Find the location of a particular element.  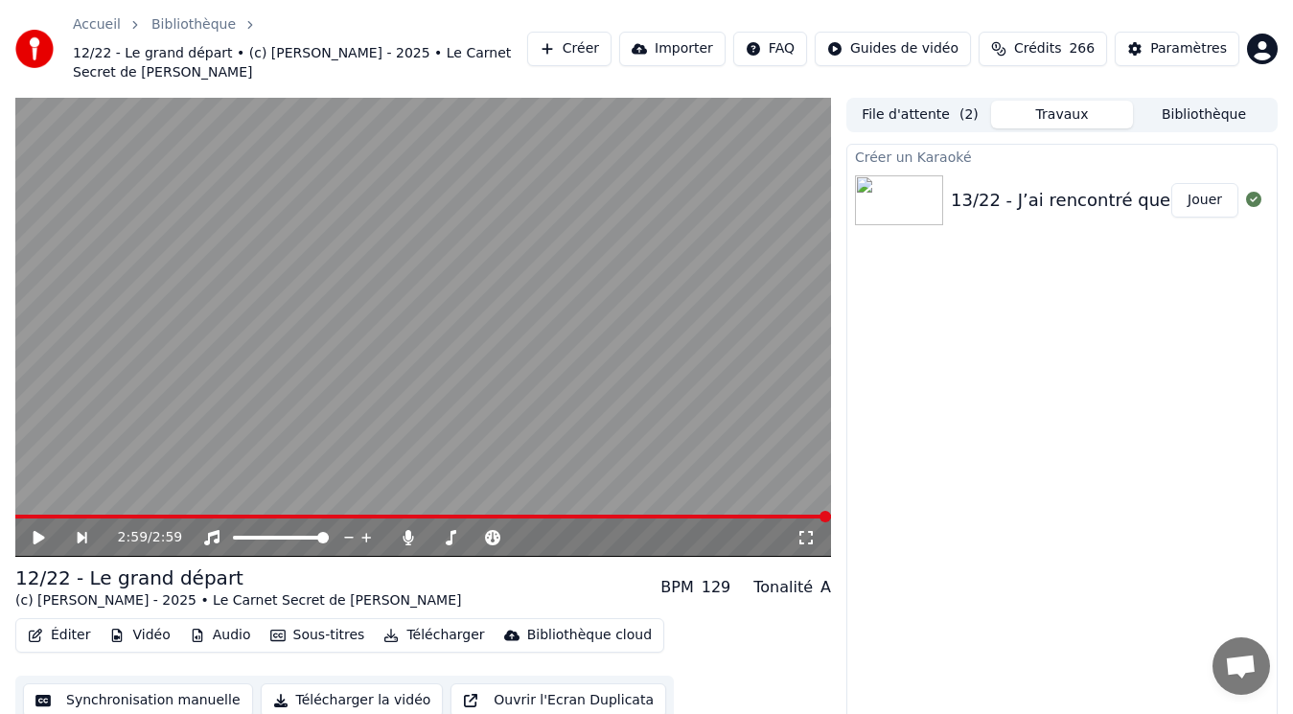

button: Crédits266 is located at coordinates (1043, 49).